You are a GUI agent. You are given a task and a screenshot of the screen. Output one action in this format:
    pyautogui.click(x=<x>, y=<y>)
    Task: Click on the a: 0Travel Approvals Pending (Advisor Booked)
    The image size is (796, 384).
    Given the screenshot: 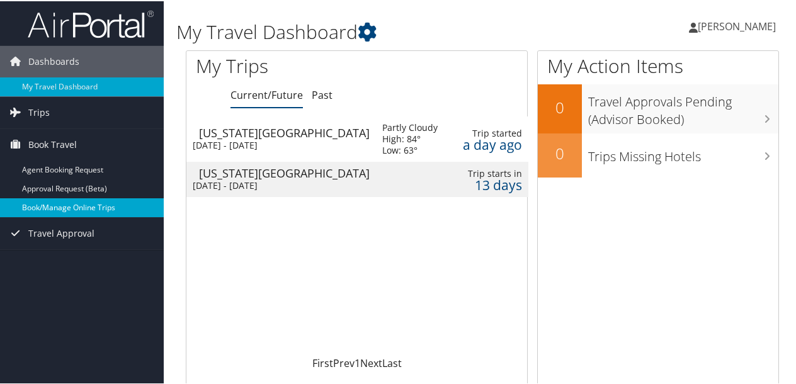 What is the action you would take?
    pyautogui.click(x=658, y=107)
    